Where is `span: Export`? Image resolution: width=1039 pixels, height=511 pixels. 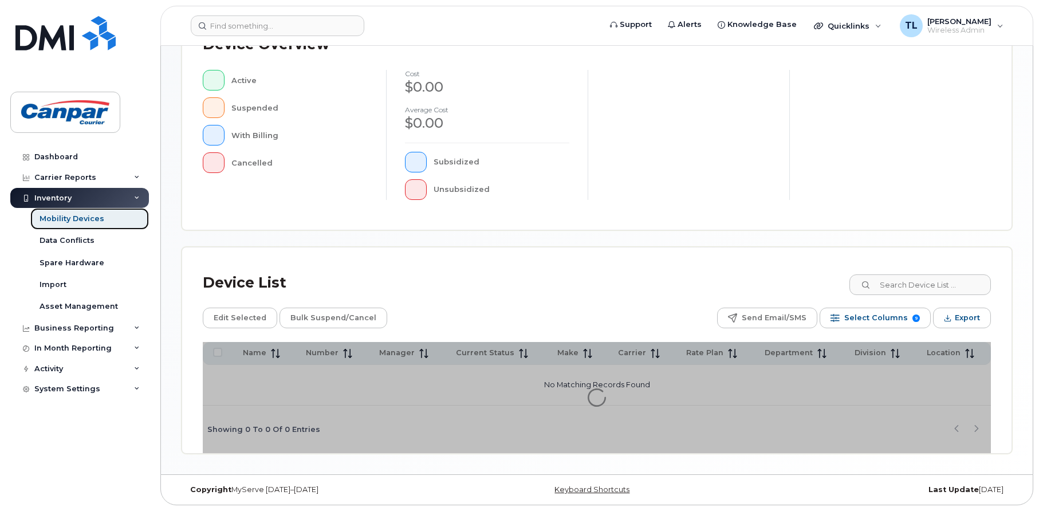 span: Export is located at coordinates (968, 318).